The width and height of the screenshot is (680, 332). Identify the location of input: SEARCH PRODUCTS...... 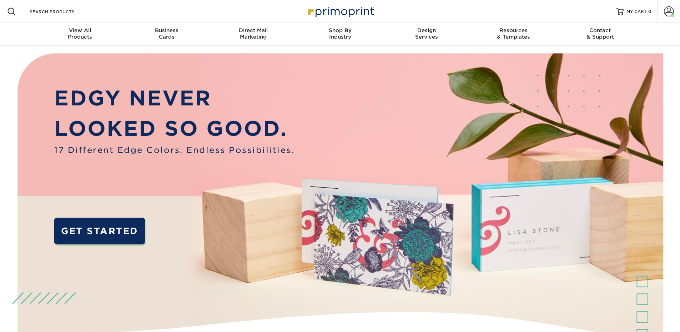
(64, 11).